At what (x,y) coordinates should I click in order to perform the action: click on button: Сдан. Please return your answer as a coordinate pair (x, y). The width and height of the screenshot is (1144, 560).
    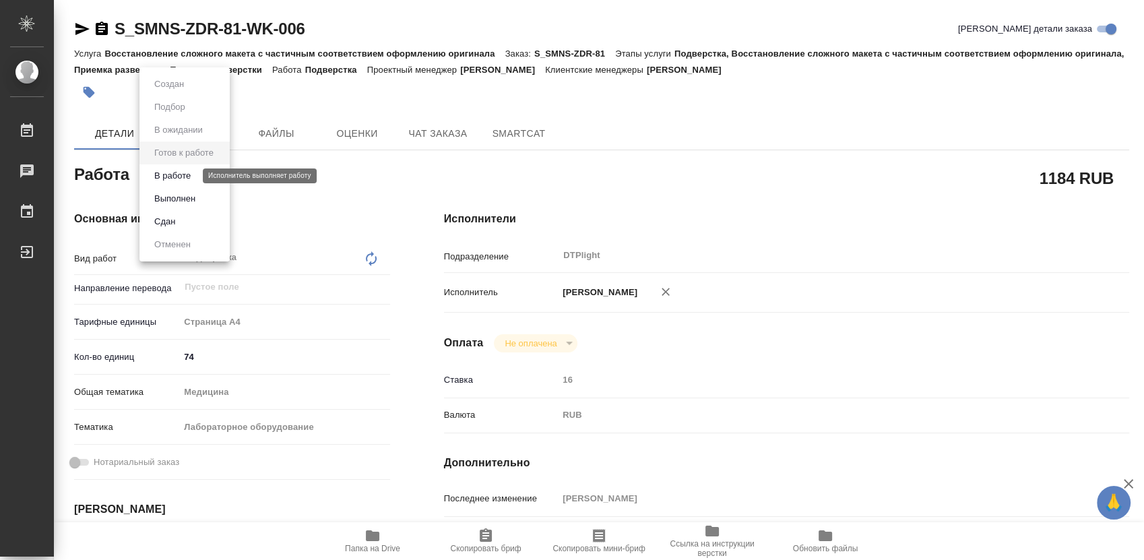
    Looking at the image, I should click on (164, 222).